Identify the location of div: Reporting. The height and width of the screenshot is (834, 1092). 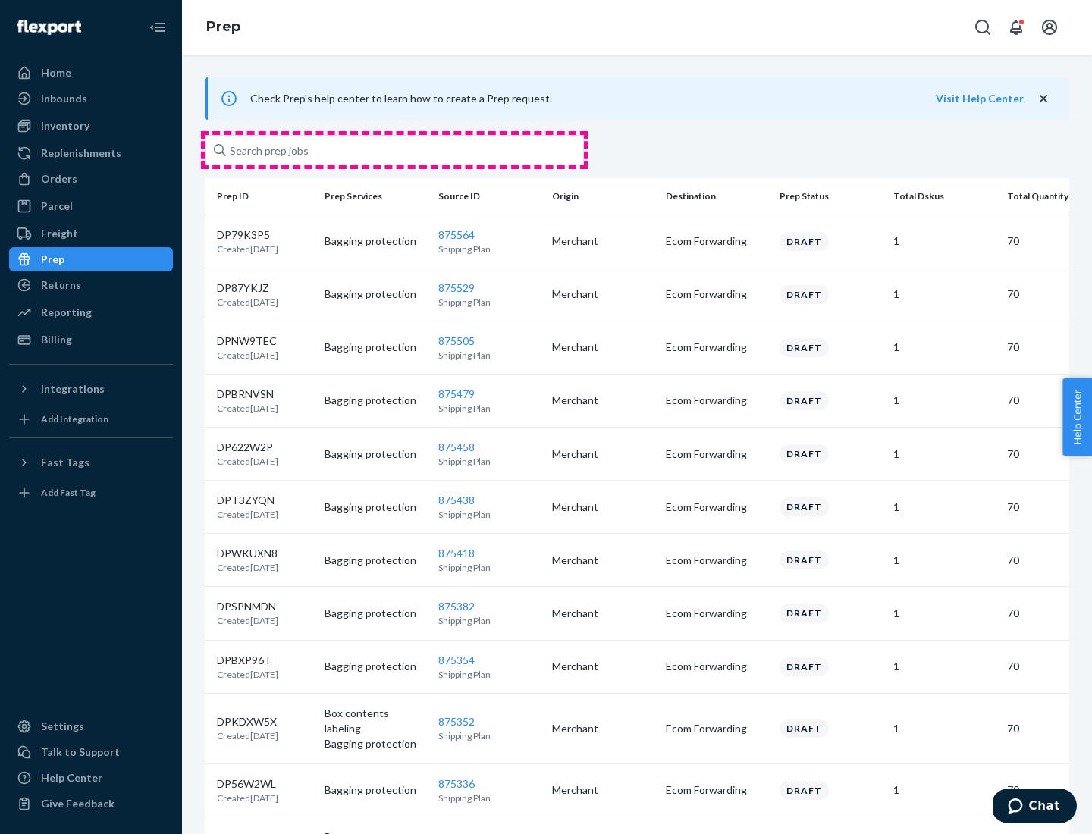
(66, 313).